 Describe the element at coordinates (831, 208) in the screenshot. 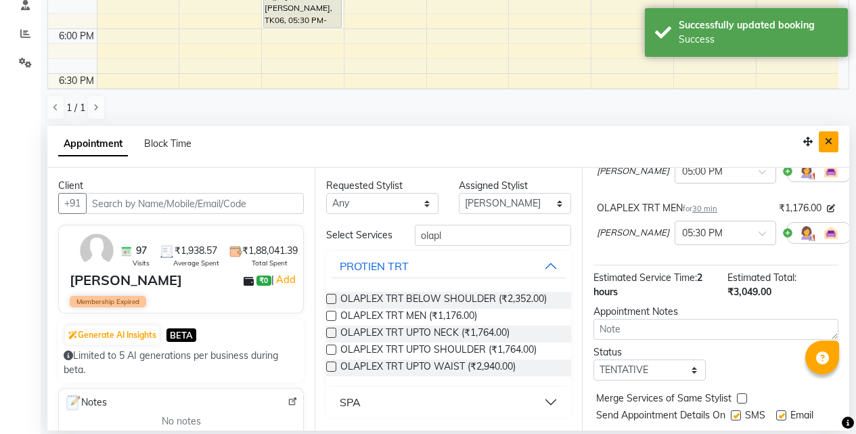

I see `i: Edit price` at that location.